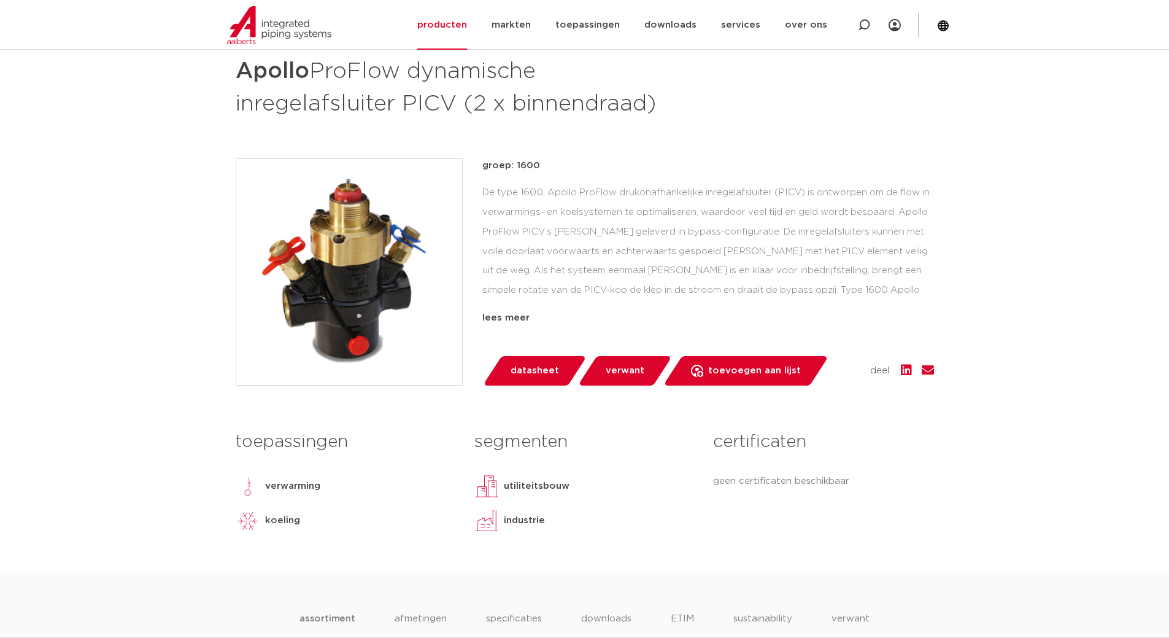  I want to click on img: Product Image for Apollo ProFlow dynamische inregelafsluiter PICV (2 x binnendraad), so click(349, 272).